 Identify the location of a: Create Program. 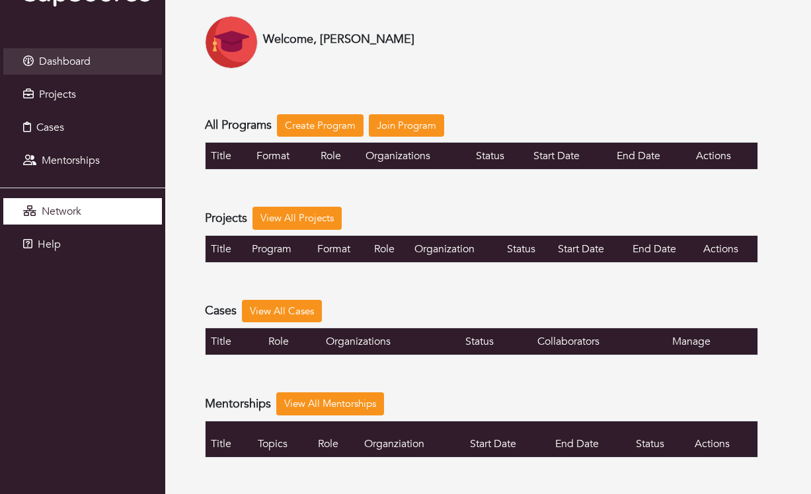
(320, 126).